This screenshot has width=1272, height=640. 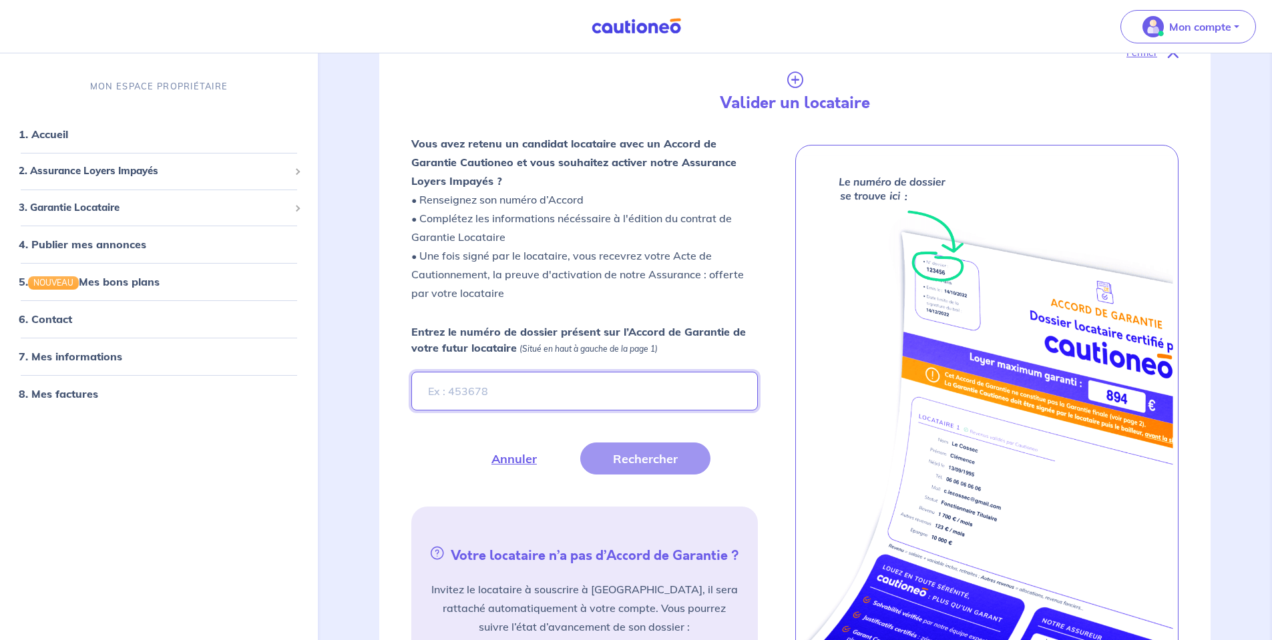 What do you see at coordinates (1153, 27) in the screenshot?
I see `img: illu_account_valid_menu.svg` at bounding box center [1153, 27].